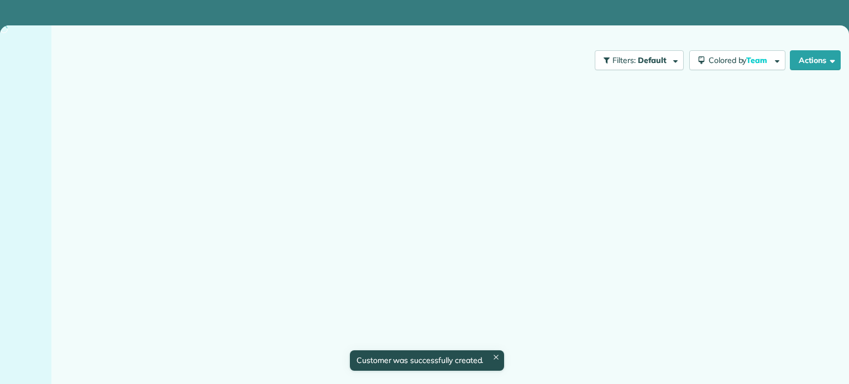  What do you see at coordinates (738, 60) in the screenshot?
I see `button: Colored byTeam` at bounding box center [738, 60].